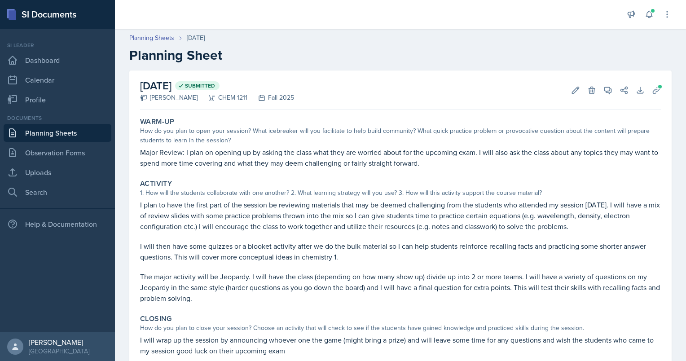 Image resolution: width=686 pixels, height=361 pixels. Describe the element at coordinates (400, 157) in the screenshot. I see `p: Major Review: I plan on opening up by asking the class what they are worried about for the upcomi...` at that location.